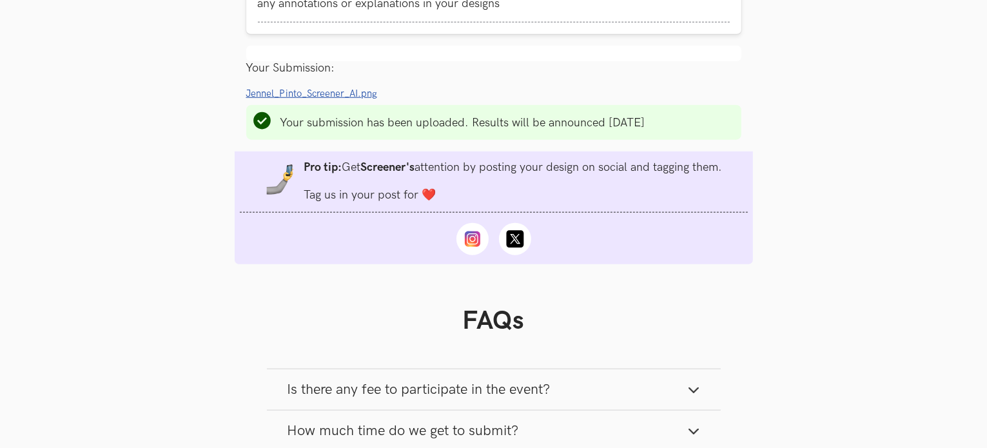 The width and height of the screenshot is (987, 448). Describe the element at coordinates (316, 93) in the screenshot. I see `a: Jennel_Pinto_Screener_AI.png` at that location.